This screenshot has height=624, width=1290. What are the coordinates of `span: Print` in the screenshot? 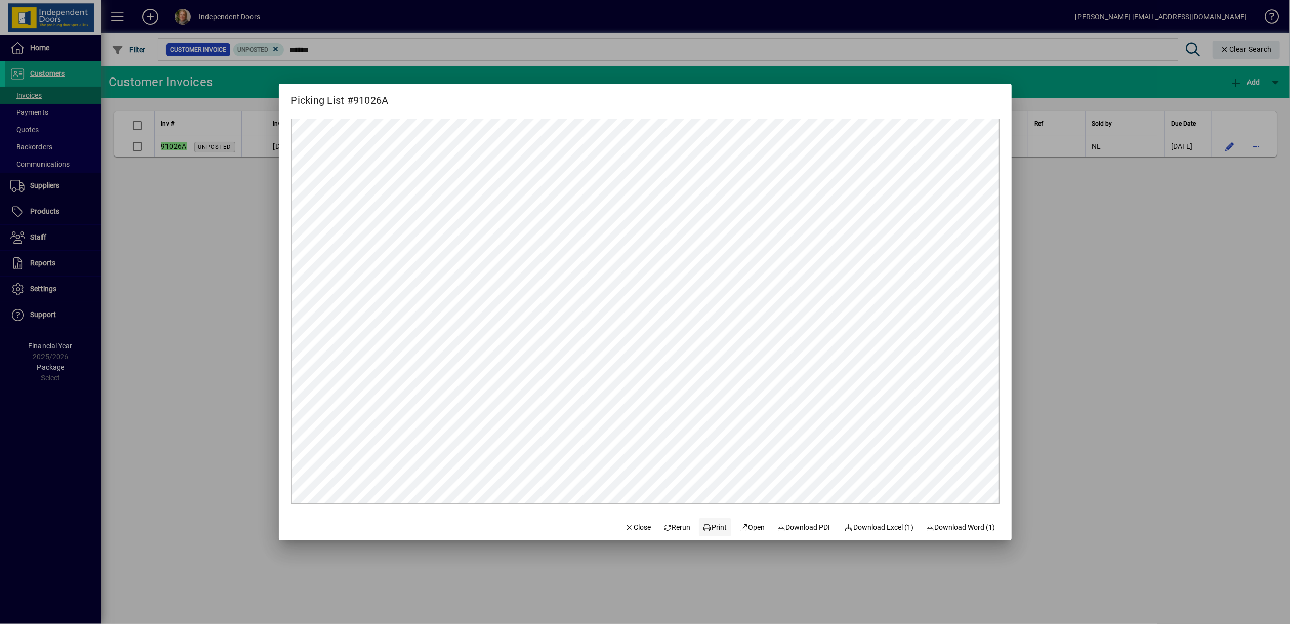 It's located at (715, 527).